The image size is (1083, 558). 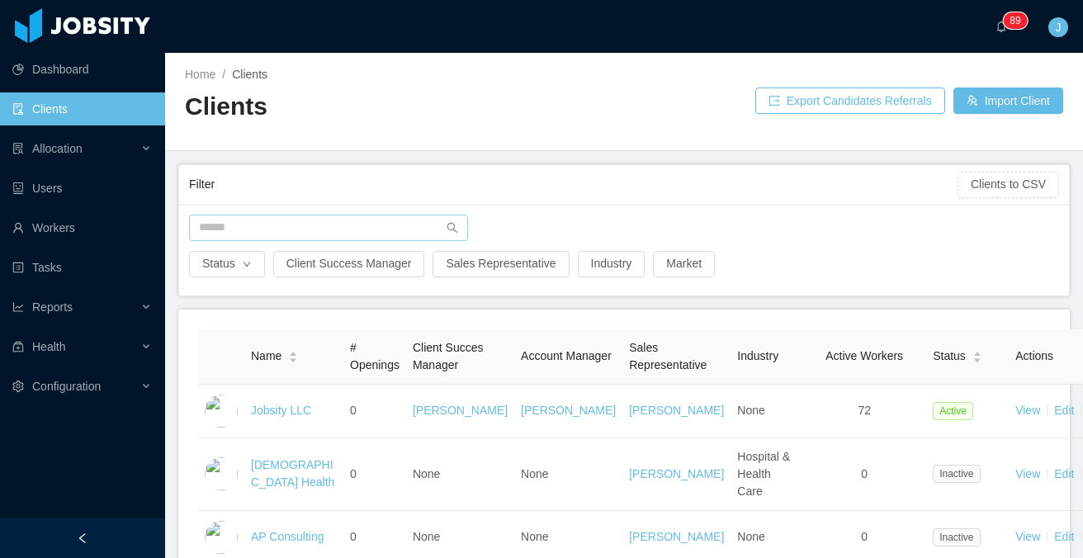 I want to click on button: Sales Representative, so click(x=500, y=264).